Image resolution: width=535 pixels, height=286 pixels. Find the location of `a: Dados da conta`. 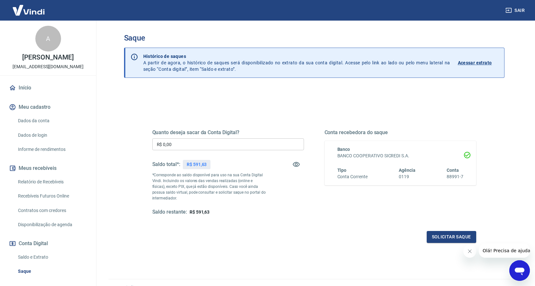

a: Dados da conta is located at coordinates (52, 121).